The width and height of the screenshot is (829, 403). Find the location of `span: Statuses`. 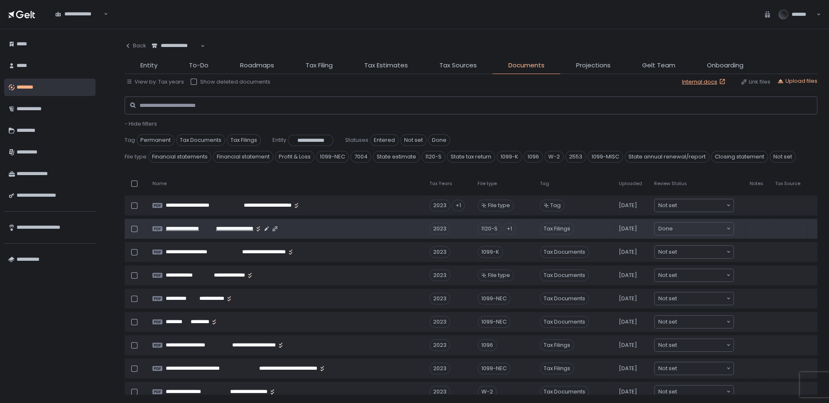

span: Statuses is located at coordinates (357, 140).